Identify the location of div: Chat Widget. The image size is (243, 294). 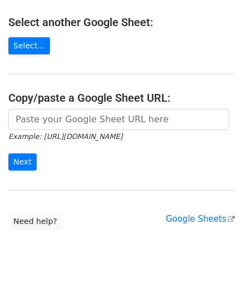
(215, 267).